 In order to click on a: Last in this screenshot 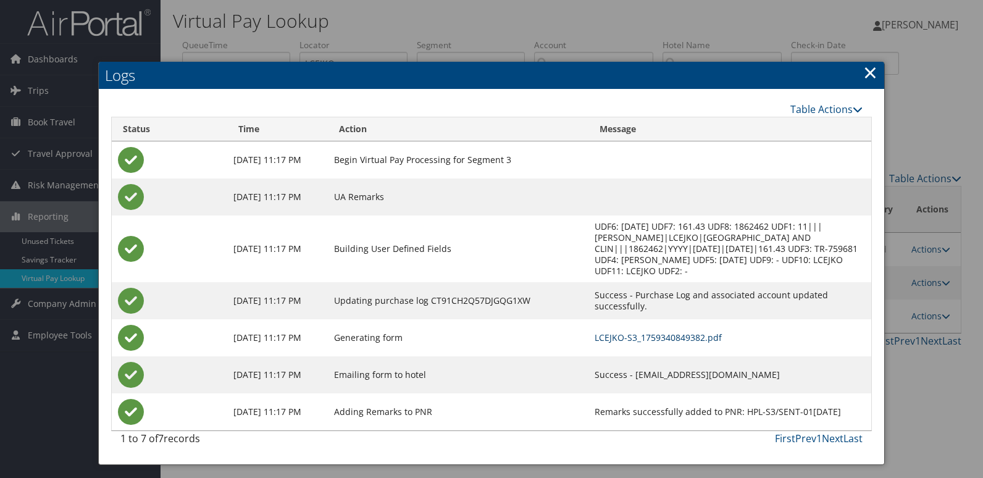, I will do `click(853, 439)`.